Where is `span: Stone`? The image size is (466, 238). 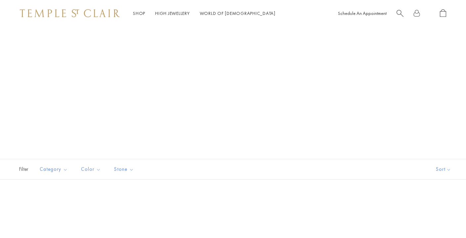 span: Stone is located at coordinates (125, 169).